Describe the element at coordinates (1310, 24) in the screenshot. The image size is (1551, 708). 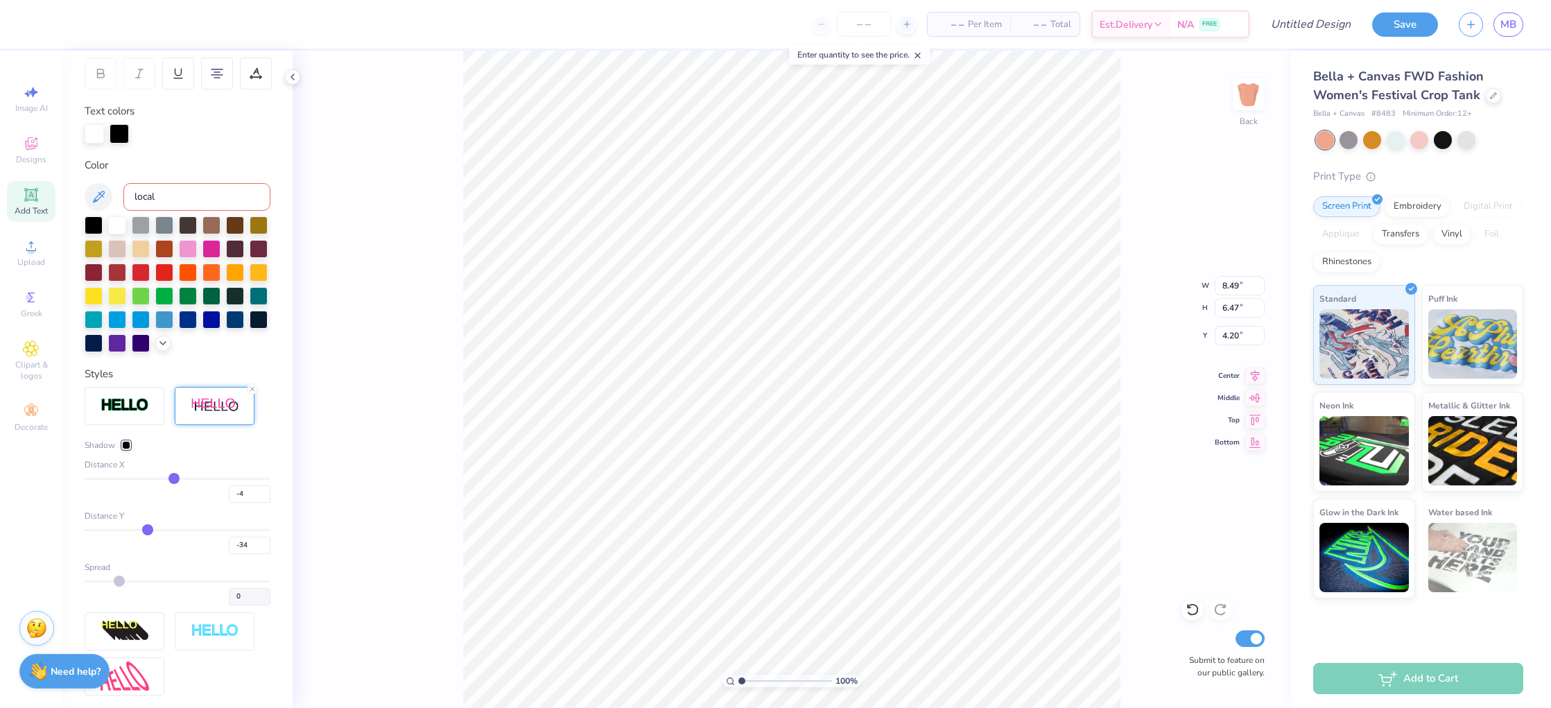
I see `input: Untitled Design` at that location.